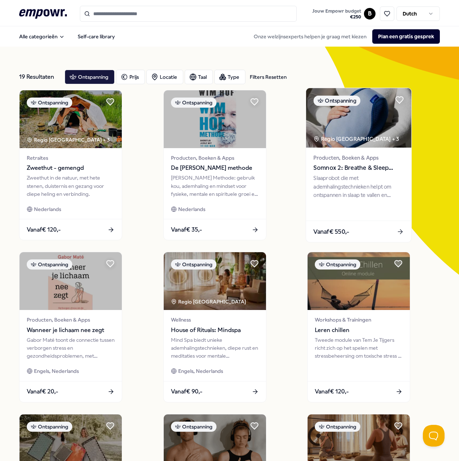 This screenshot has width=459, height=461. Describe the element at coordinates (359, 348) in the screenshot. I see `div: Tweede module van Tem Je Tijgers richt zich op het spelen met stressbeheersing om toxische stress...` at that location.